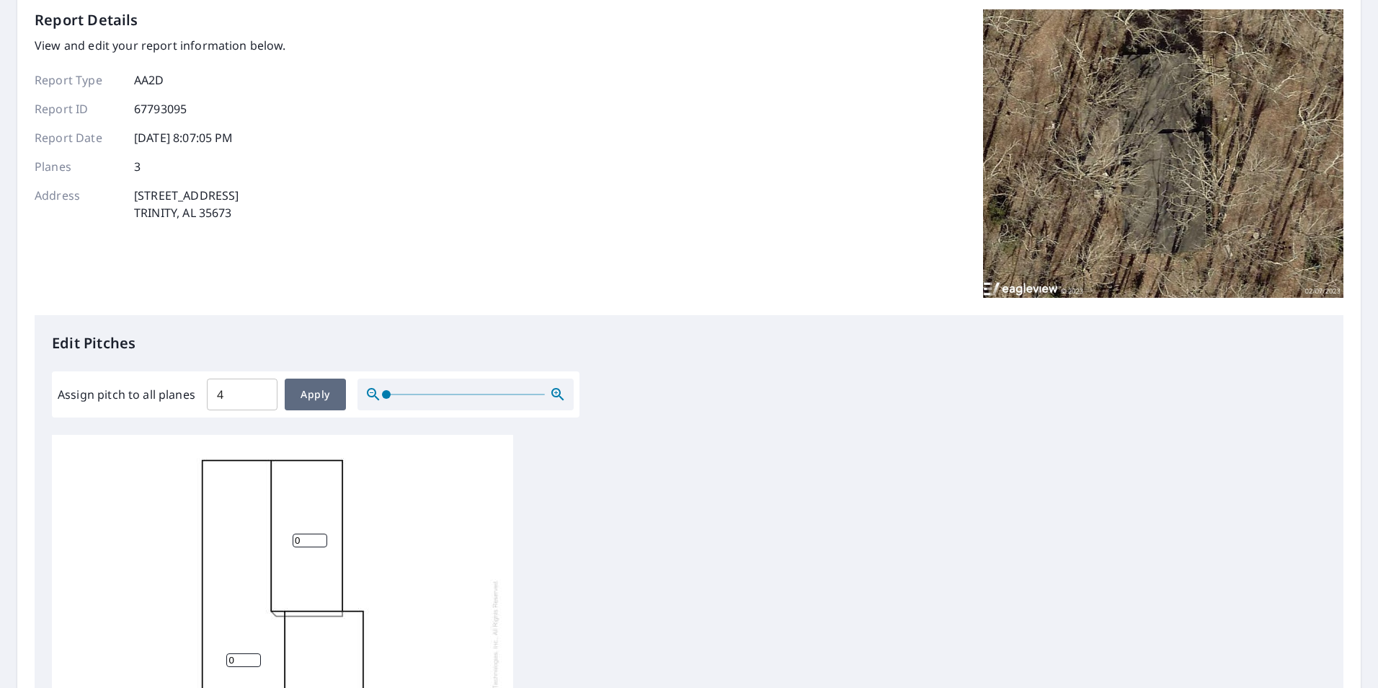 The image size is (1378, 688). What do you see at coordinates (242, 394) in the screenshot?
I see `input: 00.0` at bounding box center [242, 394].